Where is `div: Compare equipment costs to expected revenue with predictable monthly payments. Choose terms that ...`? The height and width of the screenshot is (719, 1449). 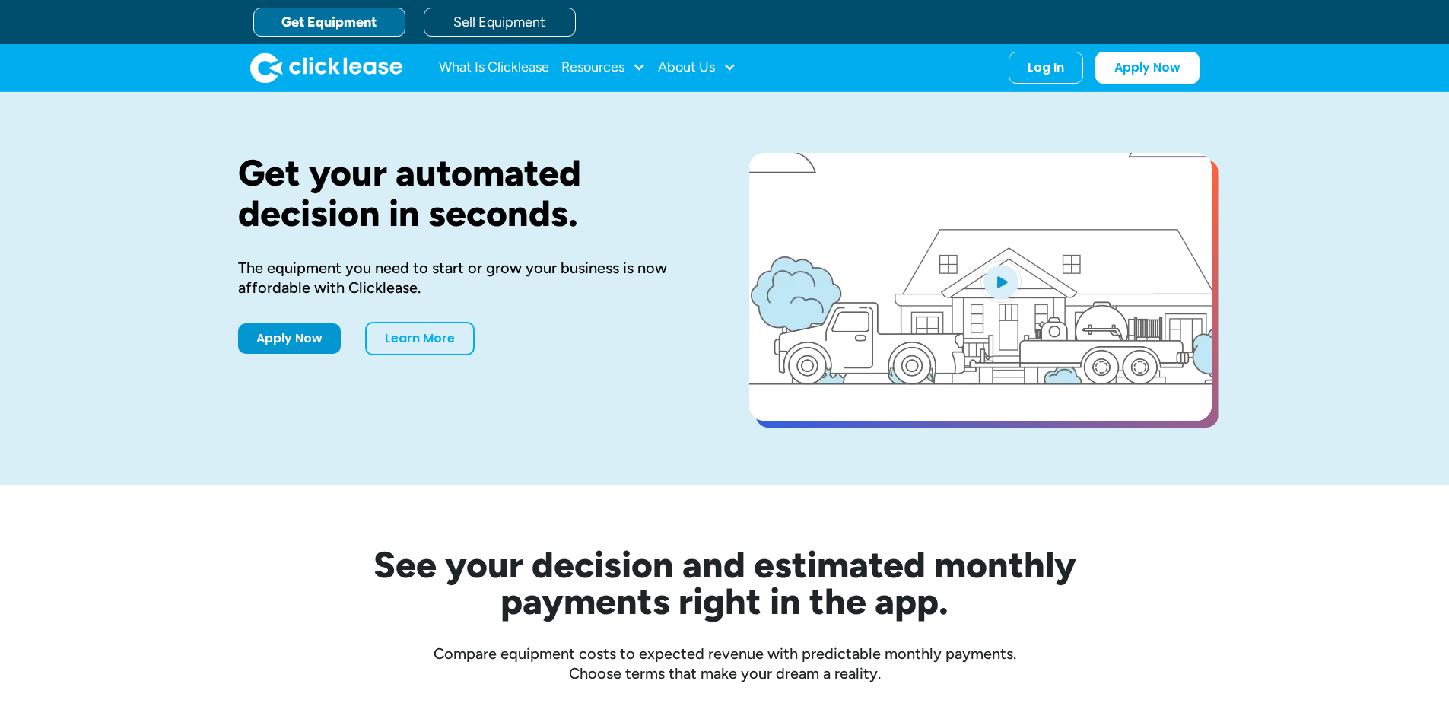
div: Compare equipment costs to expected revenue with predictable monthly payments. Choose terms that ... is located at coordinates (725, 663).